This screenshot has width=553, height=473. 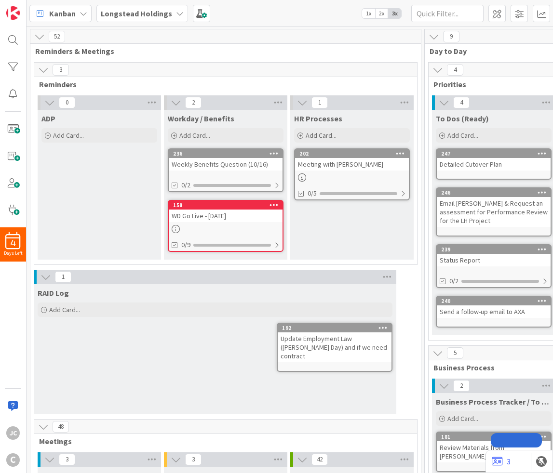 I want to click on span: 2x, so click(x=381, y=13).